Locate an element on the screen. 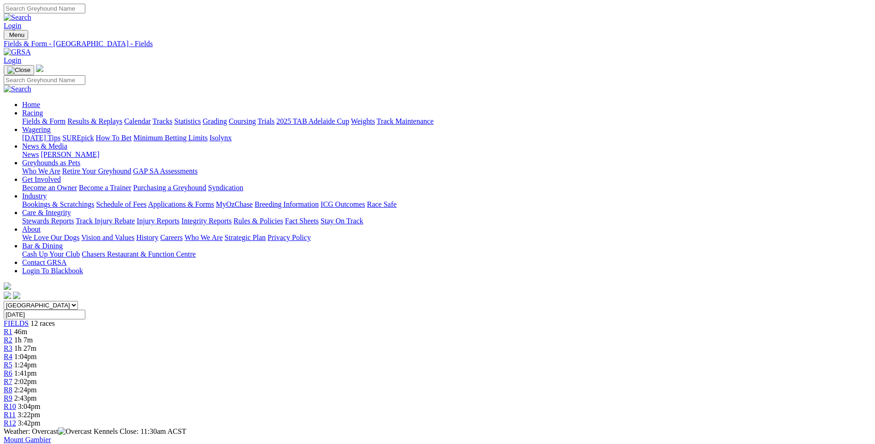  a: Schedule of Fees is located at coordinates (121, 204).